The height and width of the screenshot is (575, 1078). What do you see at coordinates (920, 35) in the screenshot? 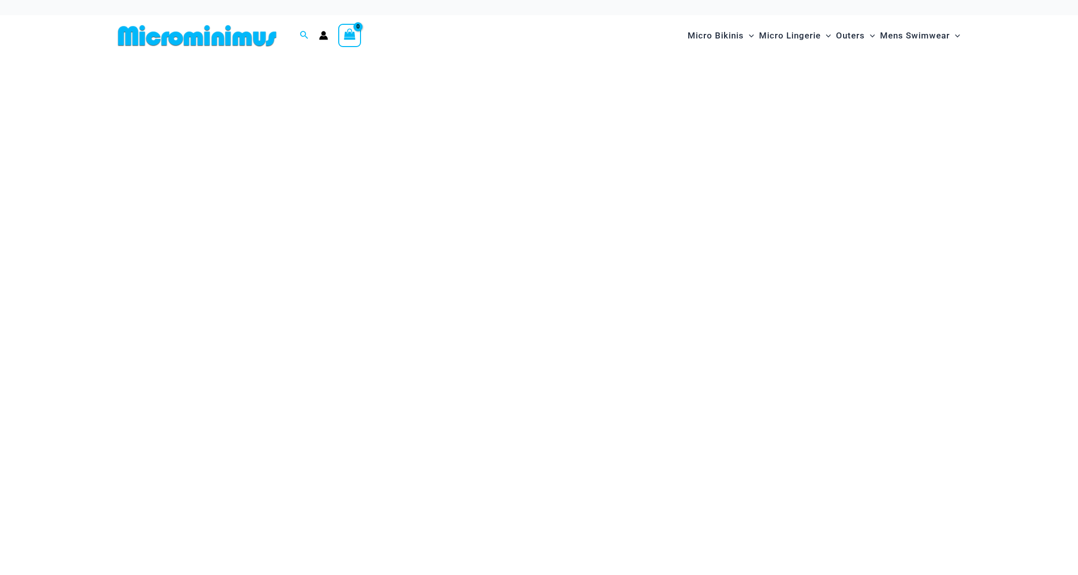
I see `a: Mens SwimwearMenu ToggleMenu Toggle` at bounding box center [920, 35].